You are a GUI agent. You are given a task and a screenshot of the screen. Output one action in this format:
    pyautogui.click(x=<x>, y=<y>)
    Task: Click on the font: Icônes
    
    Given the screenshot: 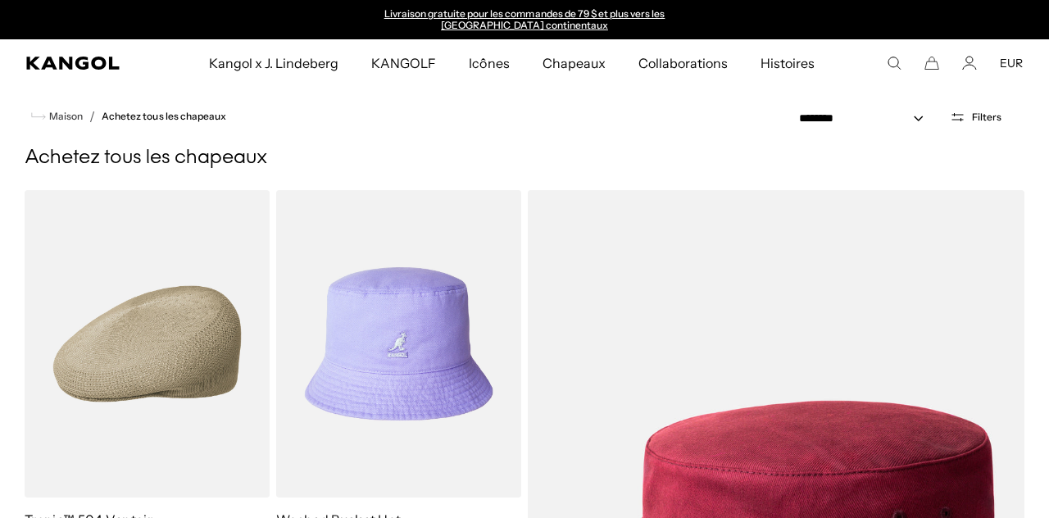 What is the action you would take?
    pyautogui.click(x=489, y=63)
    